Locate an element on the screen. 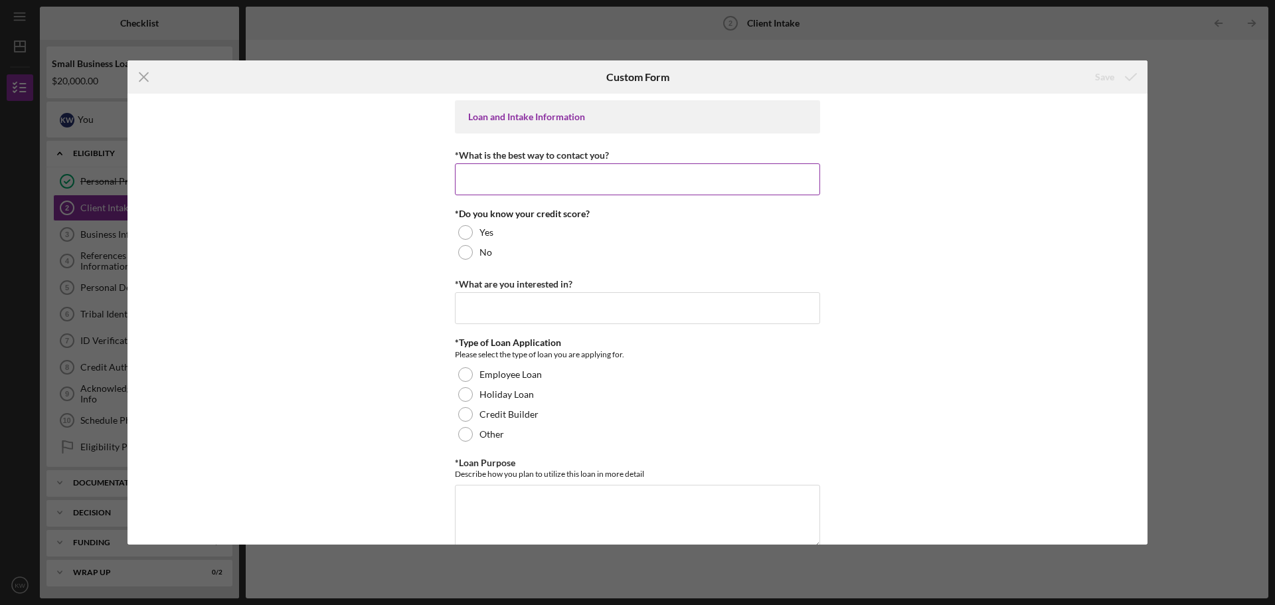 The height and width of the screenshot is (605, 1275). label: No is located at coordinates (485, 252).